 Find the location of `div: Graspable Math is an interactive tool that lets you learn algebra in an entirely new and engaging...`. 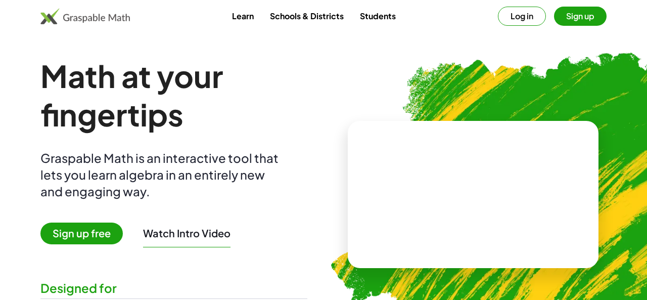

div: Graspable Math is an interactive tool that lets you learn algebra in an entirely new and engaging... is located at coordinates (162, 174).